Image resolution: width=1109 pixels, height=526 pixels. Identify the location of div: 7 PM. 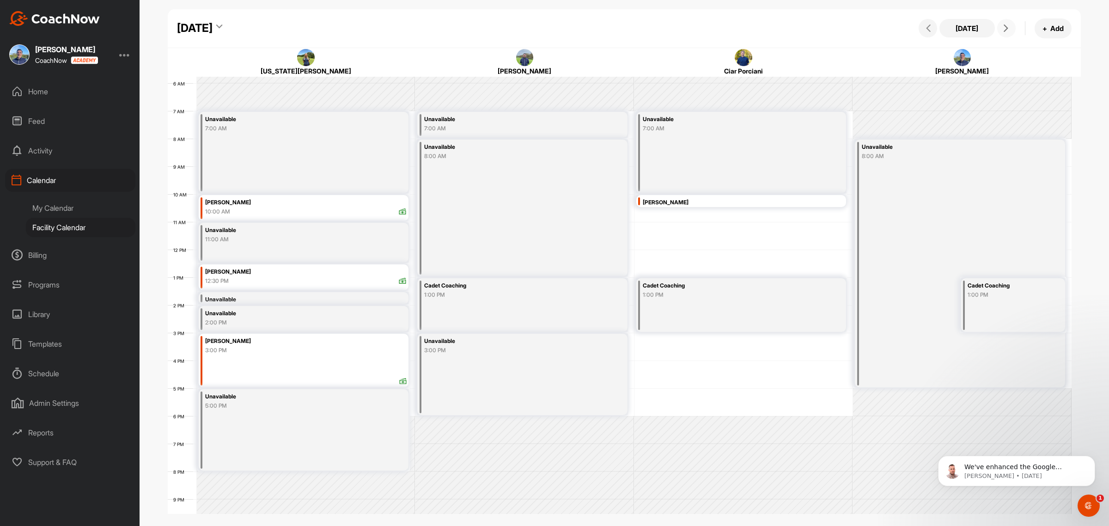
(180, 444).